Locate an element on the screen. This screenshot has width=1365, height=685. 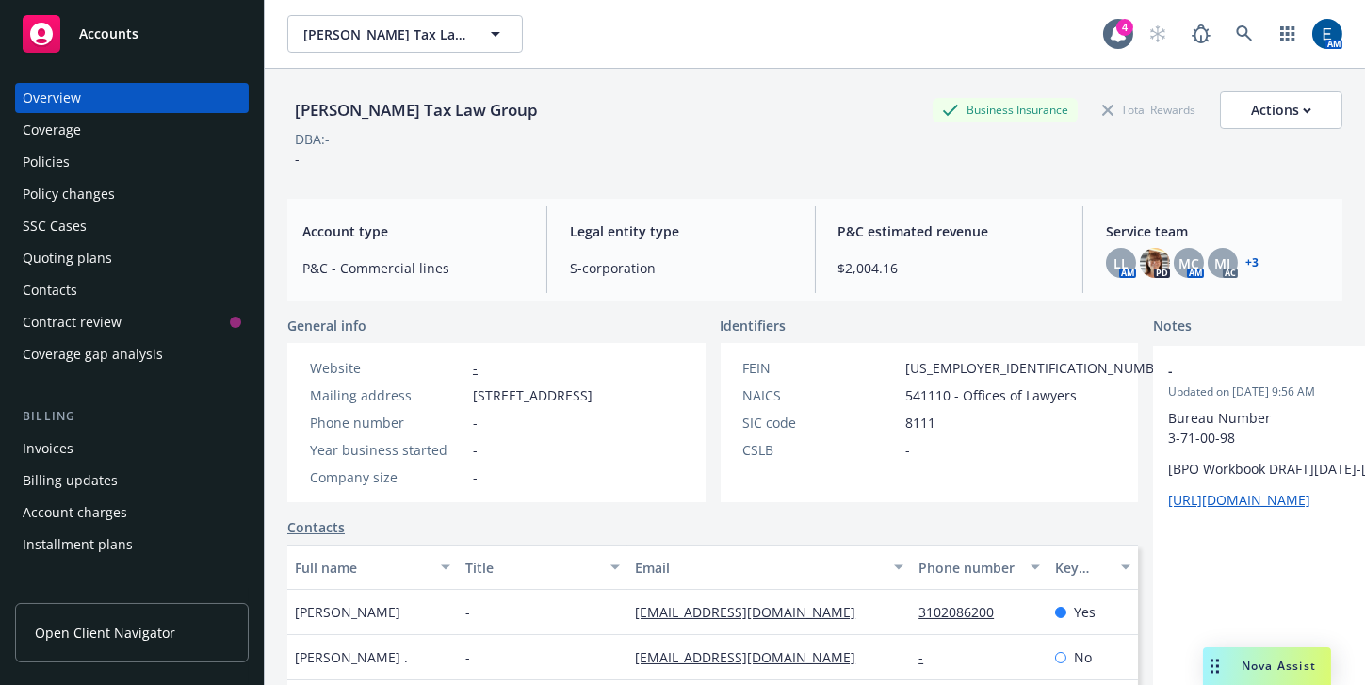
button: Title is located at coordinates (543, 567).